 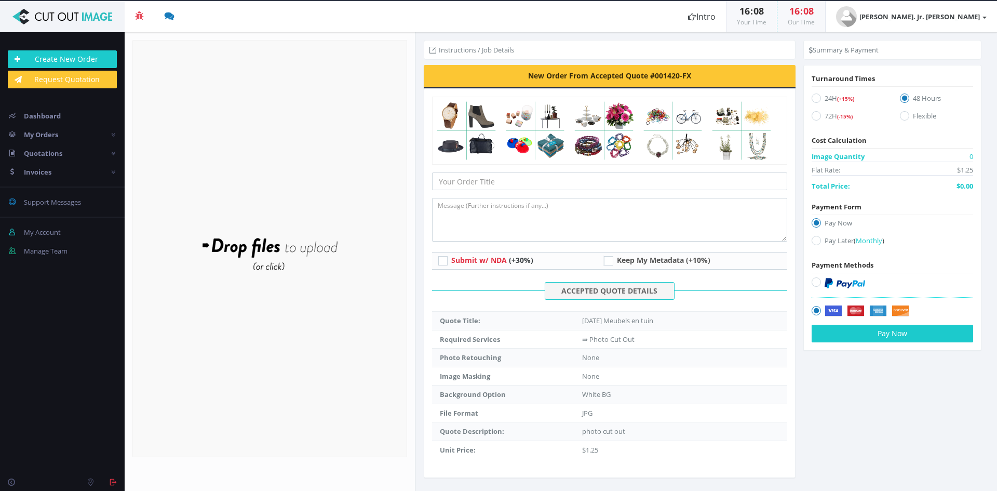 What do you see at coordinates (473, 394) in the screenshot?
I see `strong: Background Option` at bounding box center [473, 394].